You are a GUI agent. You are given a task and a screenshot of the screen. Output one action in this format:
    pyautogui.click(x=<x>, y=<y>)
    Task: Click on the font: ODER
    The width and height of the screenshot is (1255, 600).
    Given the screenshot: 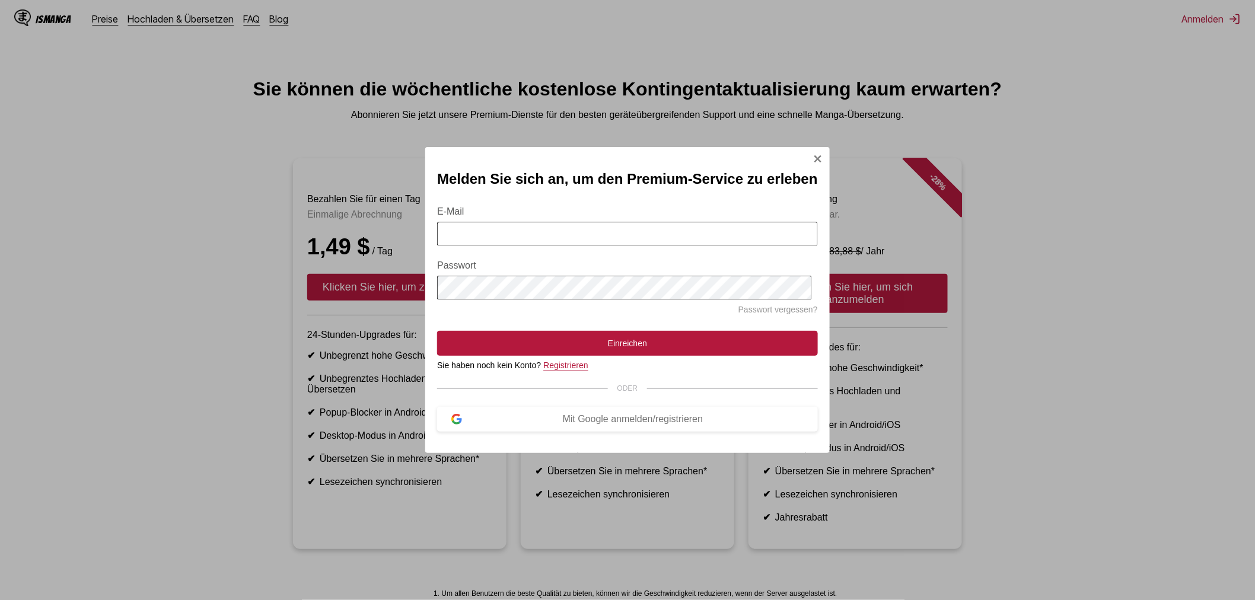 What is the action you would take?
    pyautogui.click(x=628, y=389)
    